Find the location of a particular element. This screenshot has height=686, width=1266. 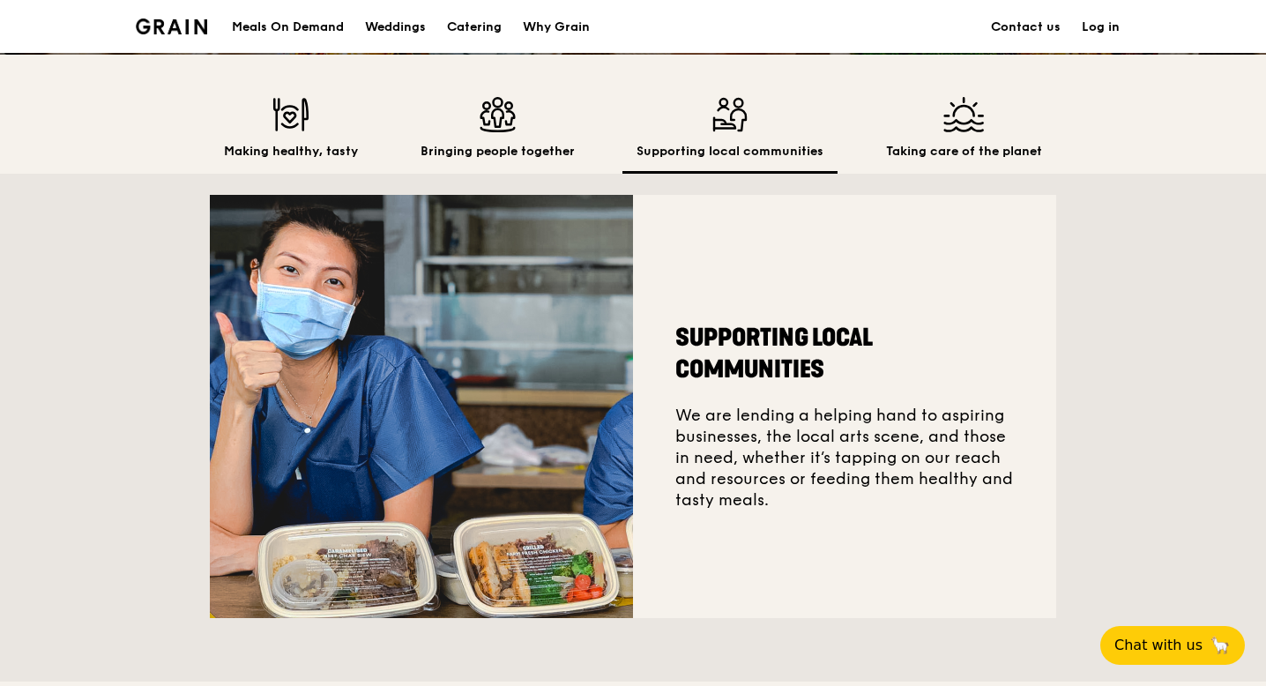

div: Why Grain is located at coordinates (556, 27).